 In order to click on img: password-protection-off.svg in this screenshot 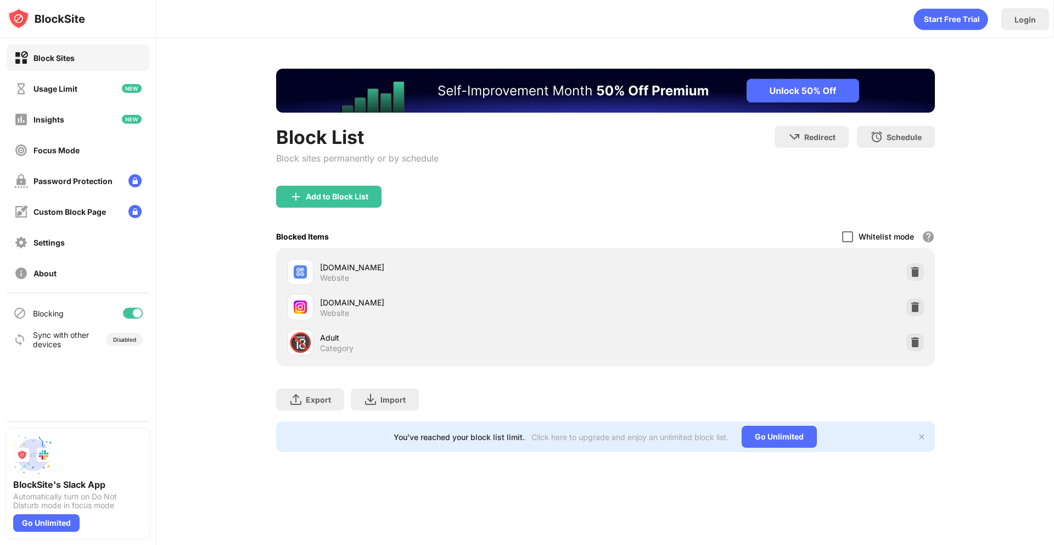, I will do `click(21, 181)`.